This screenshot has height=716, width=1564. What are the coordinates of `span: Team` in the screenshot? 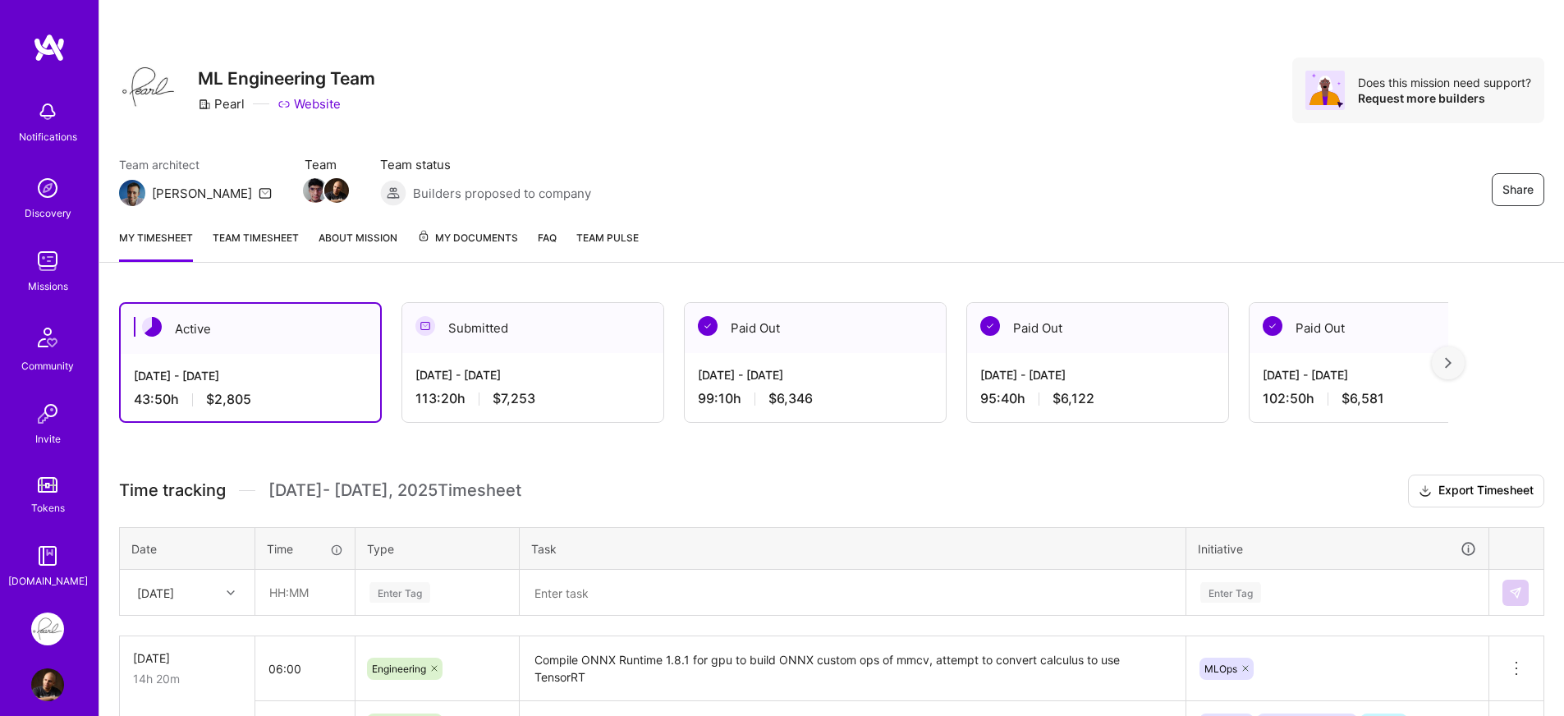 It's located at (326, 164).